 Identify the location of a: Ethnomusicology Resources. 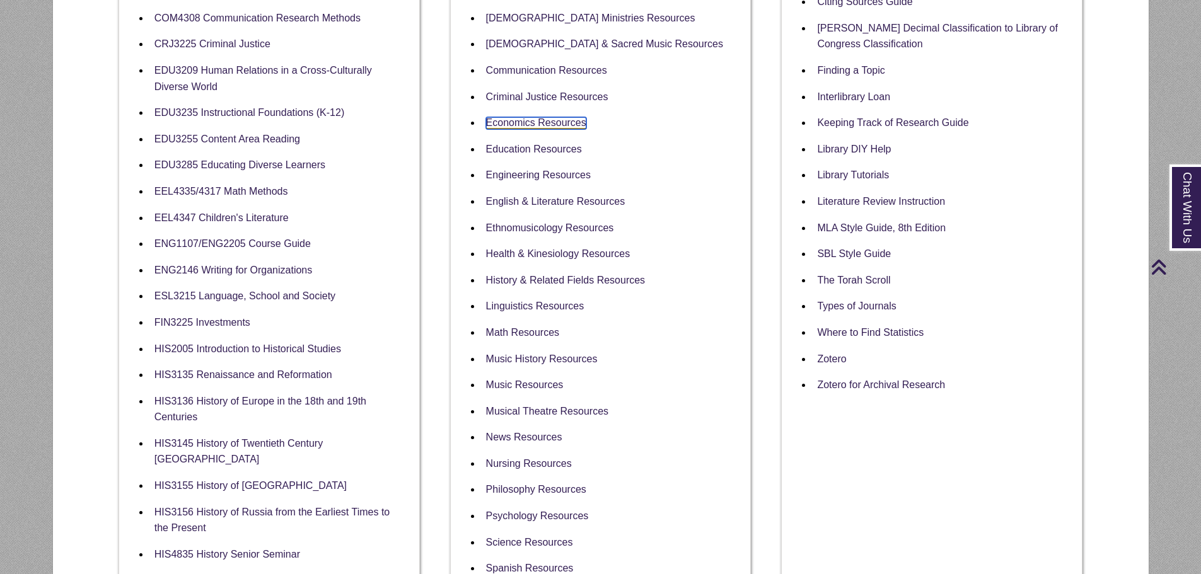
(550, 228).